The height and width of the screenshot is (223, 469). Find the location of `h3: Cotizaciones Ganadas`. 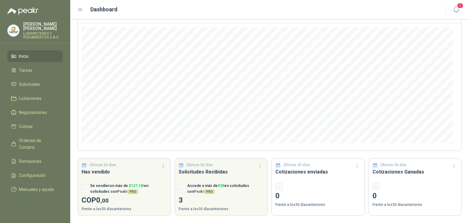

h3: Cotizaciones Ganadas is located at coordinates (415, 172).